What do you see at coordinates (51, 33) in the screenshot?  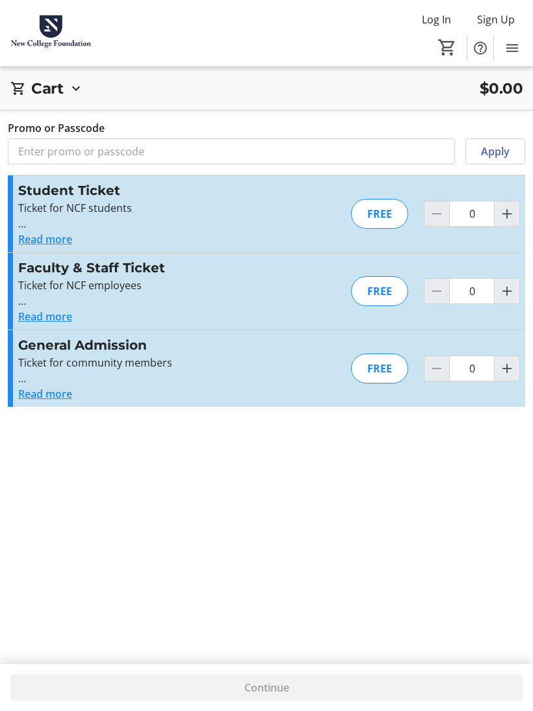 I see `img: New College Foundation's Logo` at bounding box center [51, 33].